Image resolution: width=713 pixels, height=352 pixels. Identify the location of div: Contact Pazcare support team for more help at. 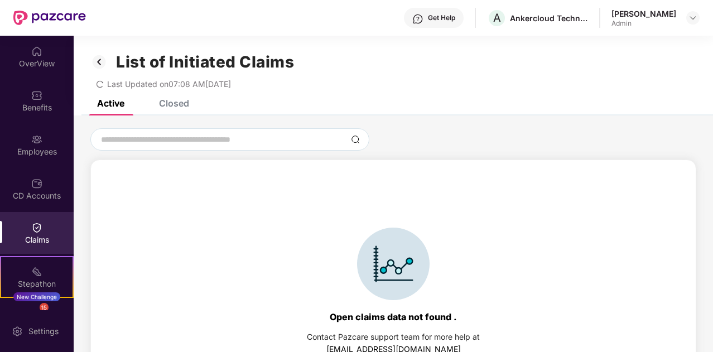
(393, 337).